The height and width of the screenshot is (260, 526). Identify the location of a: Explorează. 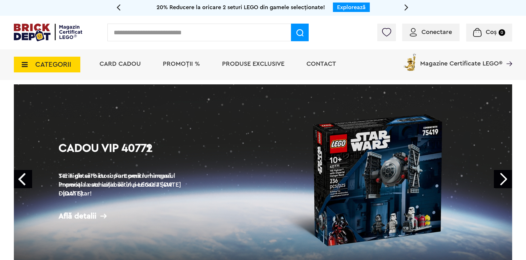
(351, 7).